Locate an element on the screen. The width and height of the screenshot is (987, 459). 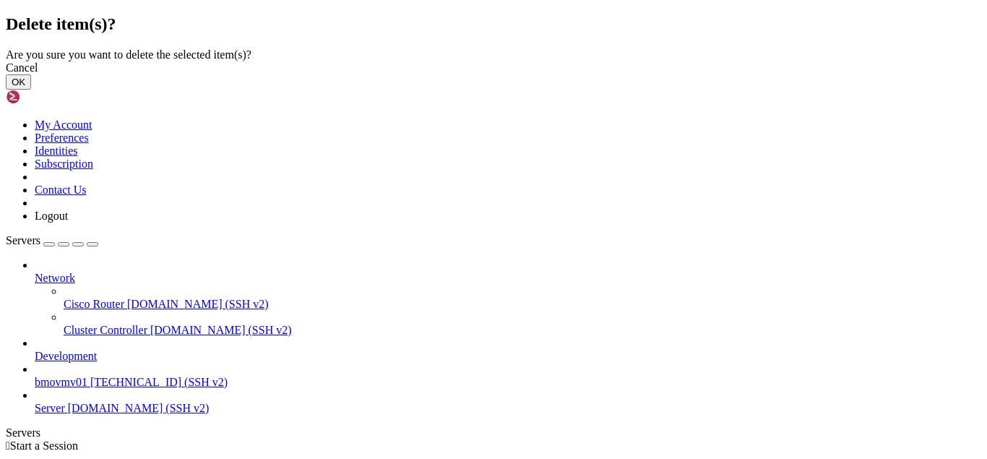
div: Are you sure you want to delete the selected item(s)? is located at coordinates (494, 55).